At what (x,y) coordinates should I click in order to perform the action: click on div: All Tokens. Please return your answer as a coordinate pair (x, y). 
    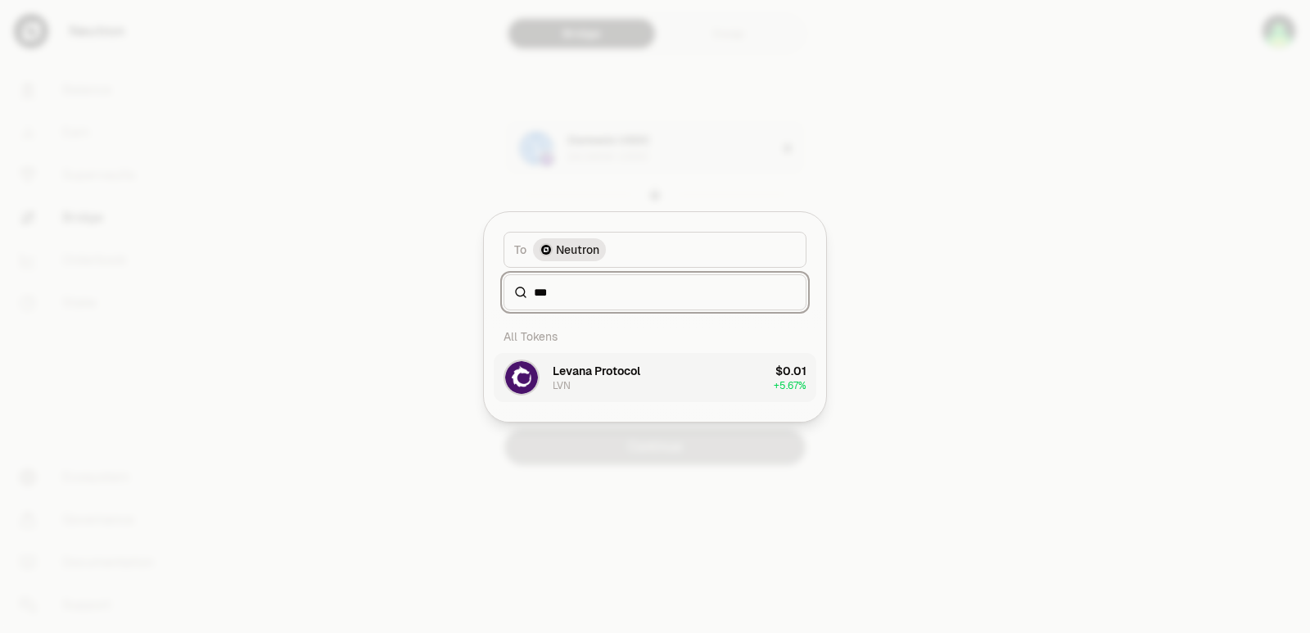
    Looking at the image, I should click on (655, 337).